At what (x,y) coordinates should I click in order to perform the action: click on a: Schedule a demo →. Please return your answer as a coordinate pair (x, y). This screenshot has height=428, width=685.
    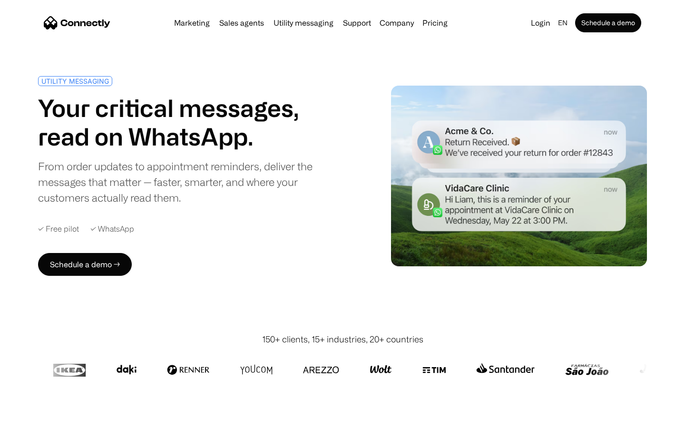
    Looking at the image, I should click on (85, 264).